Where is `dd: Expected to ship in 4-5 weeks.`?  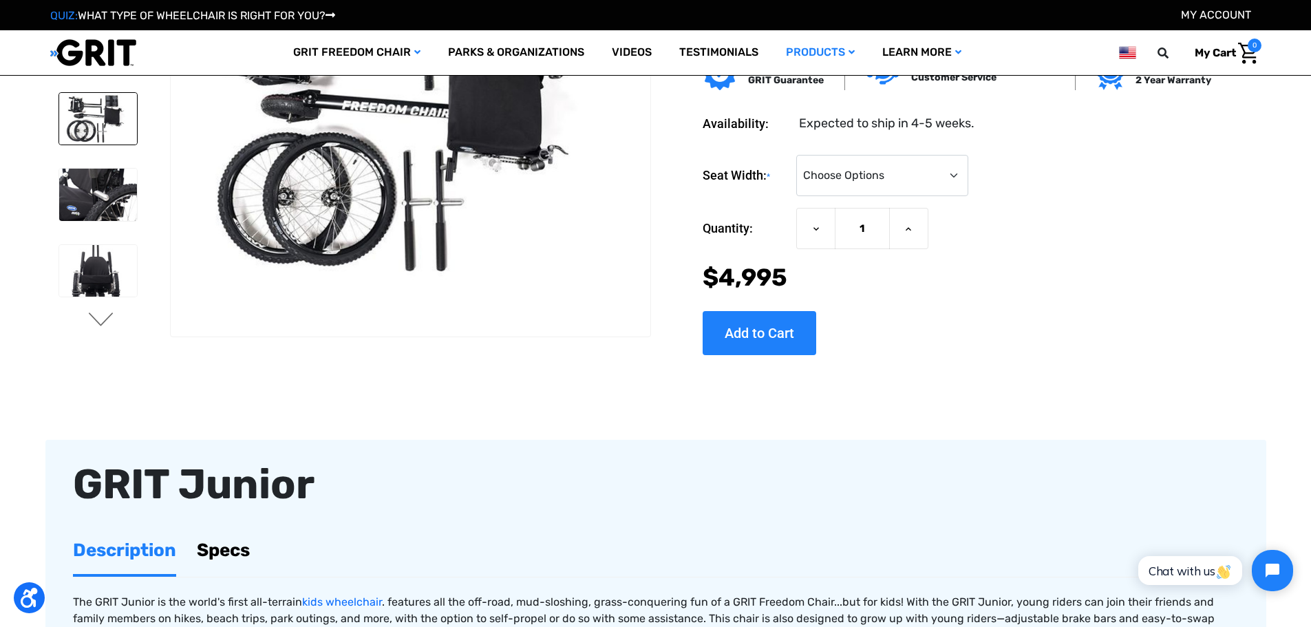 dd: Expected to ship in 4-5 weeks. is located at coordinates (886, 123).